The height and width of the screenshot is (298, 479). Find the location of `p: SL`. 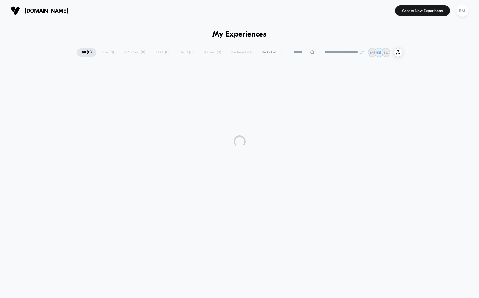

p: SL is located at coordinates (386, 52).